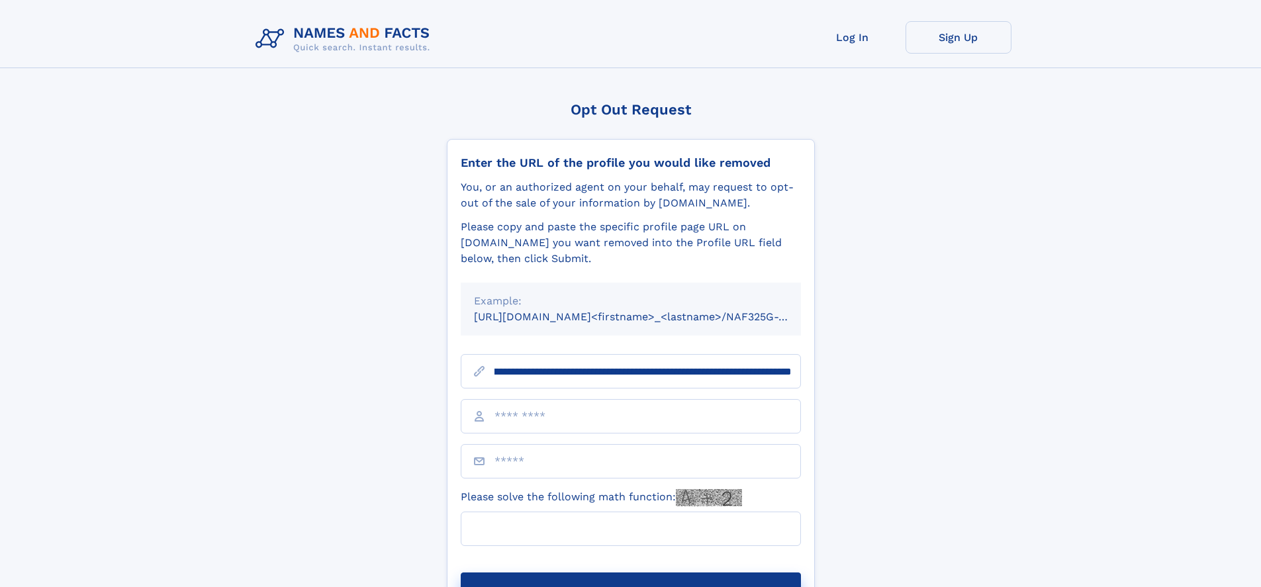 The width and height of the screenshot is (1261, 587). What do you see at coordinates (631, 109) in the screenshot?
I see `div: Opt Out Request` at bounding box center [631, 109].